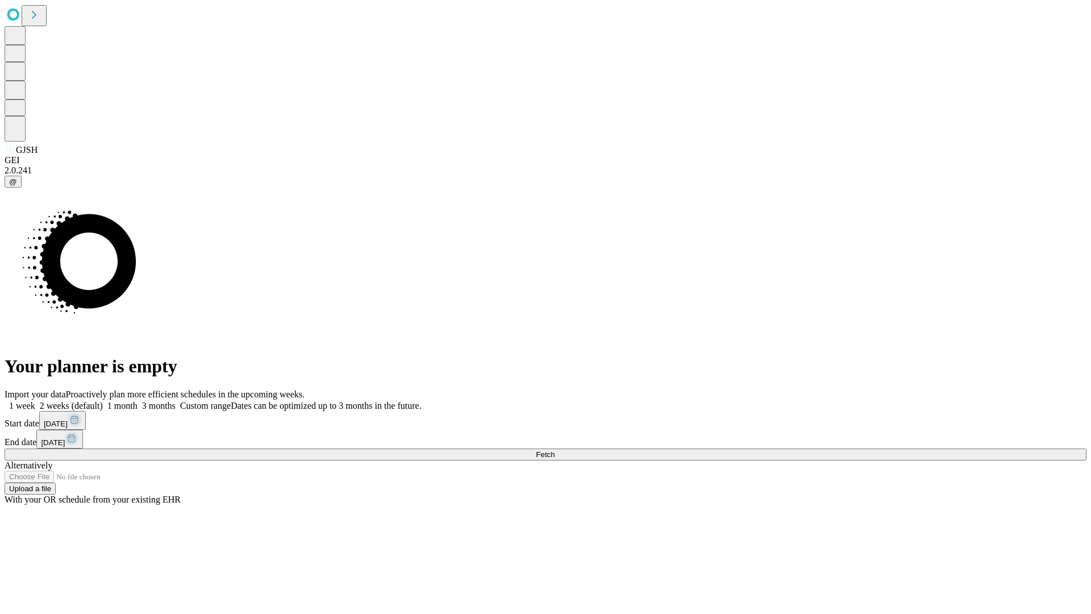 The height and width of the screenshot is (614, 1091). What do you see at coordinates (205, 405) in the screenshot?
I see `span: Custom range` at bounding box center [205, 405].